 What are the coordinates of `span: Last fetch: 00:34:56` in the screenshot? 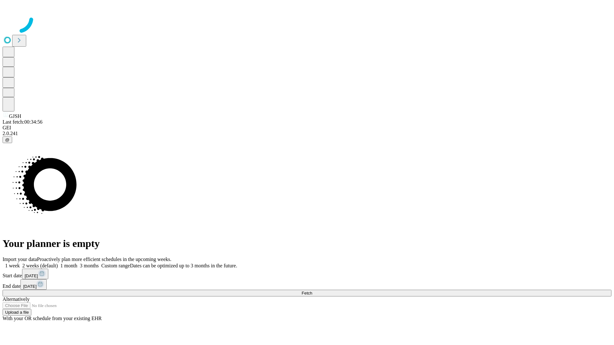 It's located at (22, 122).